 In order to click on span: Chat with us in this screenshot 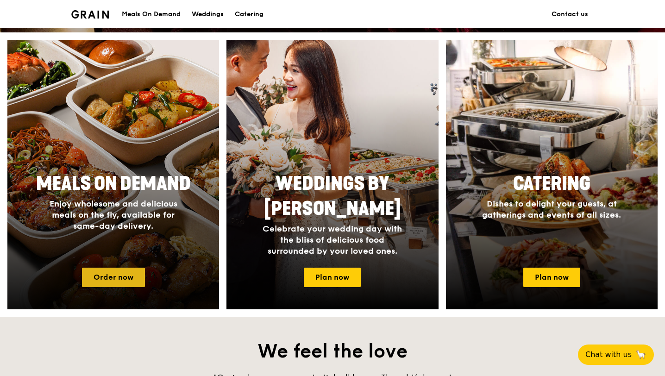, I will do `click(608, 355)`.